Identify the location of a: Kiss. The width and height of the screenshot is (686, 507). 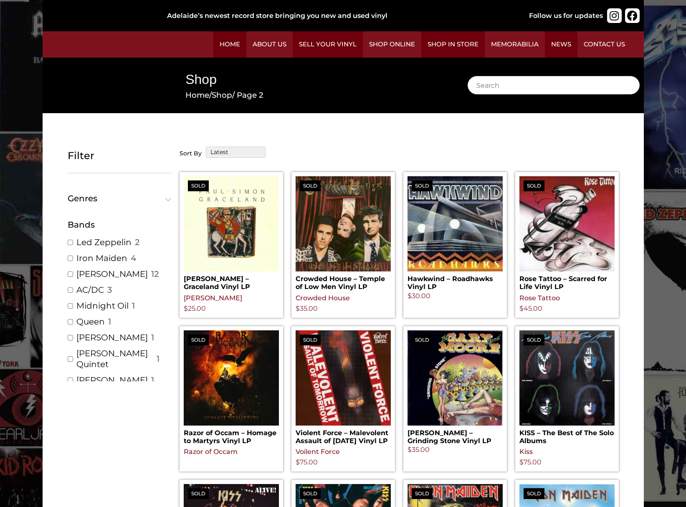
(526, 452).